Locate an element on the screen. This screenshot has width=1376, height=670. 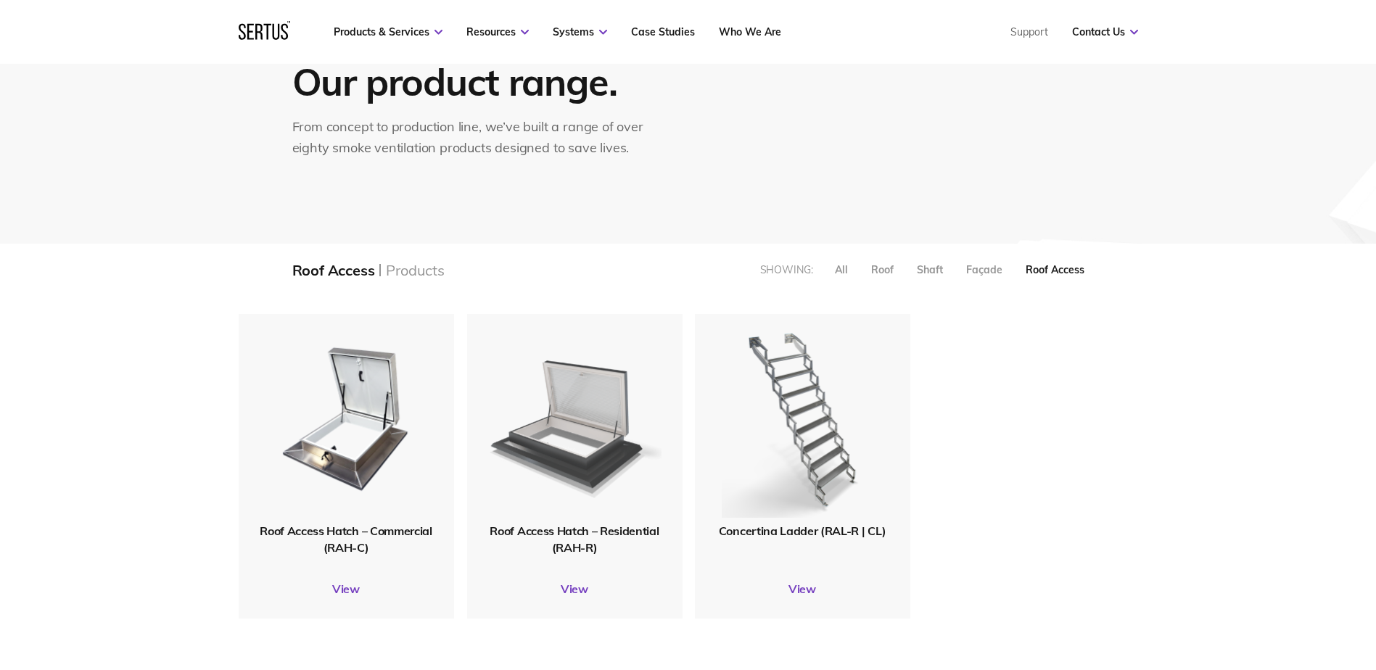
a: Resources is located at coordinates (498, 32).